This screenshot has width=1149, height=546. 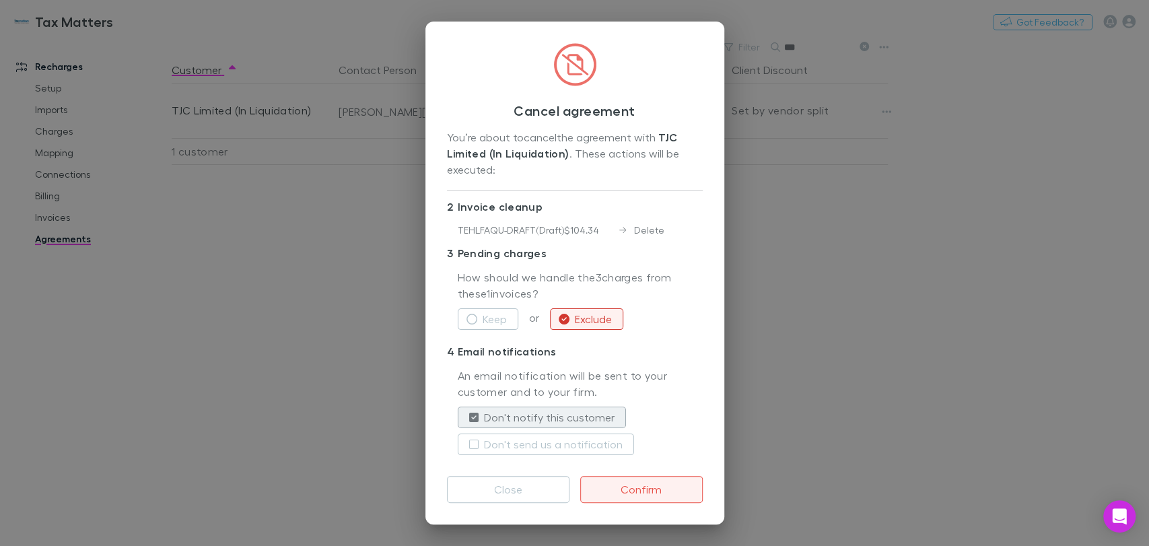 What do you see at coordinates (575, 207) in the screenshot?
I see `p: Invoice cleanup` at bounding box center [575, 207].